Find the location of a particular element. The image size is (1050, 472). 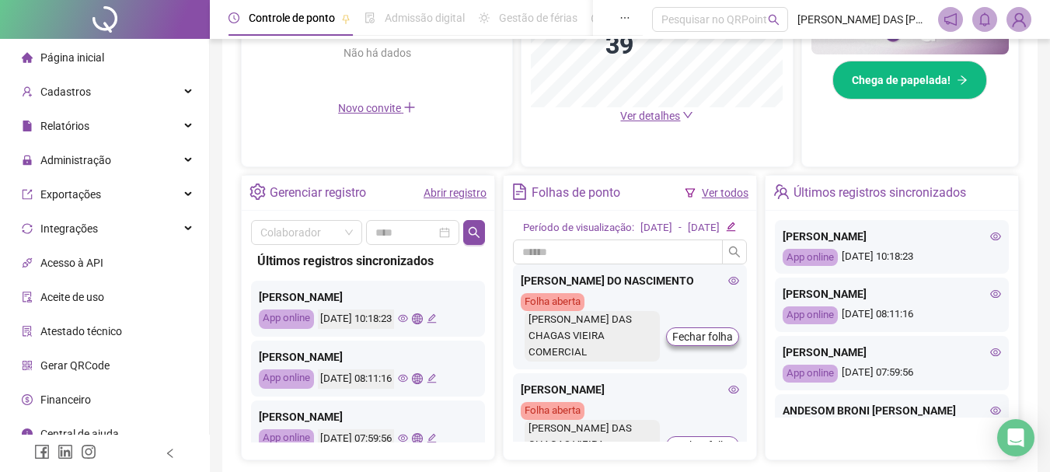

span: Gestão de férias is located at coordinates (538, 18).